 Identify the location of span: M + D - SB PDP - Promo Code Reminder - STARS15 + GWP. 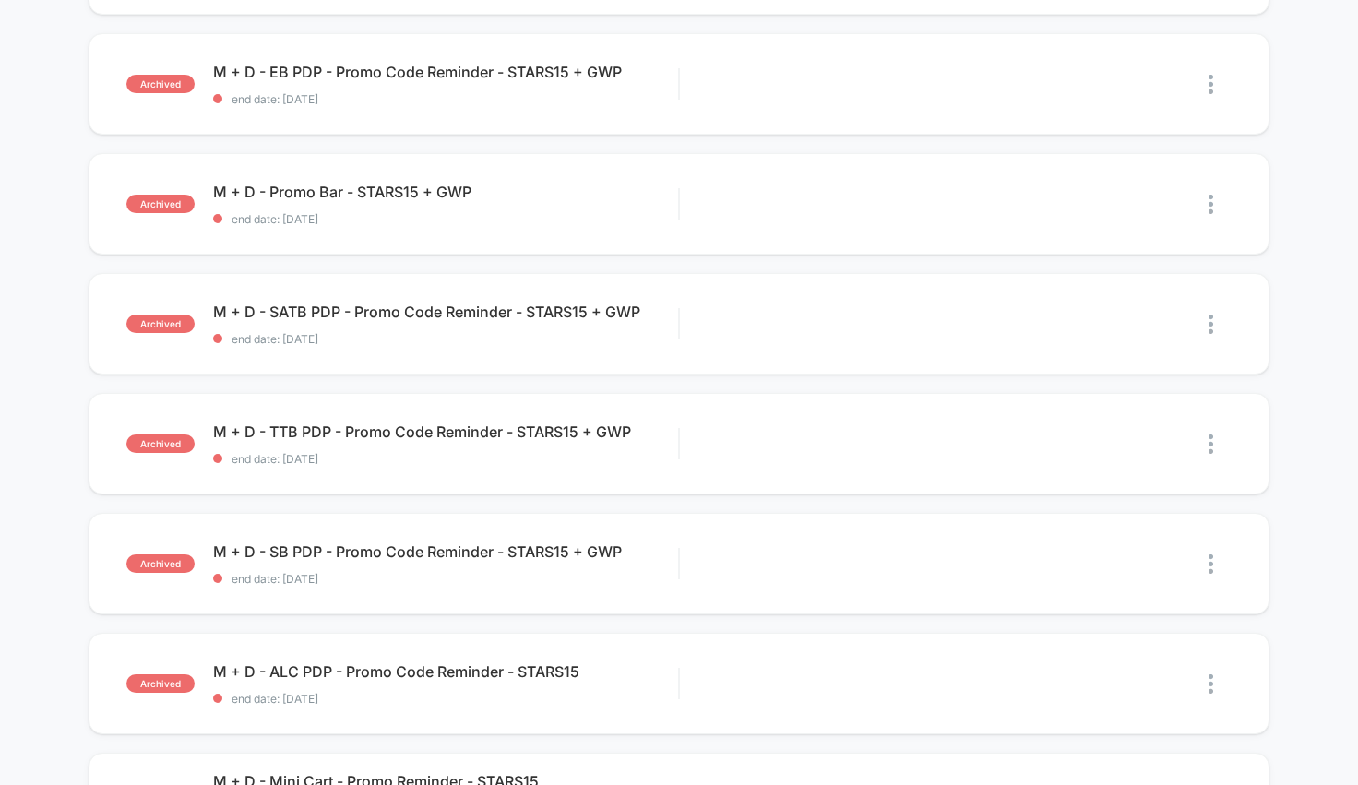
(445, 552).